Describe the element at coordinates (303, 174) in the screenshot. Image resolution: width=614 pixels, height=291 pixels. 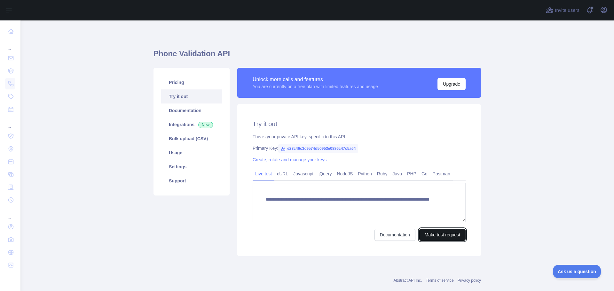
I see `a: Javascript` at that location.